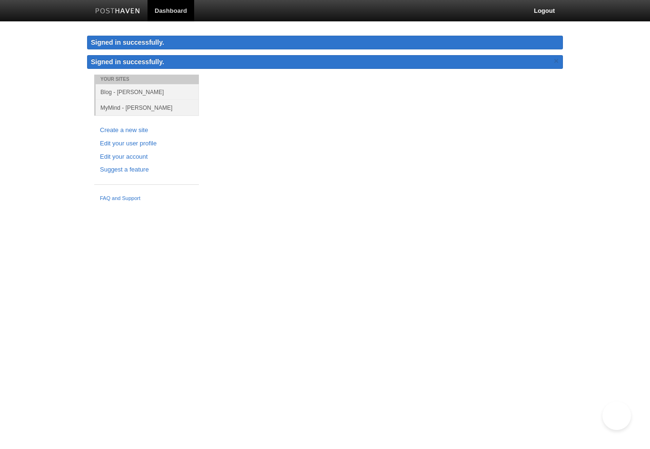 This screenshot has width=650, height=449. I want to click on img: Posthaven-bar, so click(117, 11).